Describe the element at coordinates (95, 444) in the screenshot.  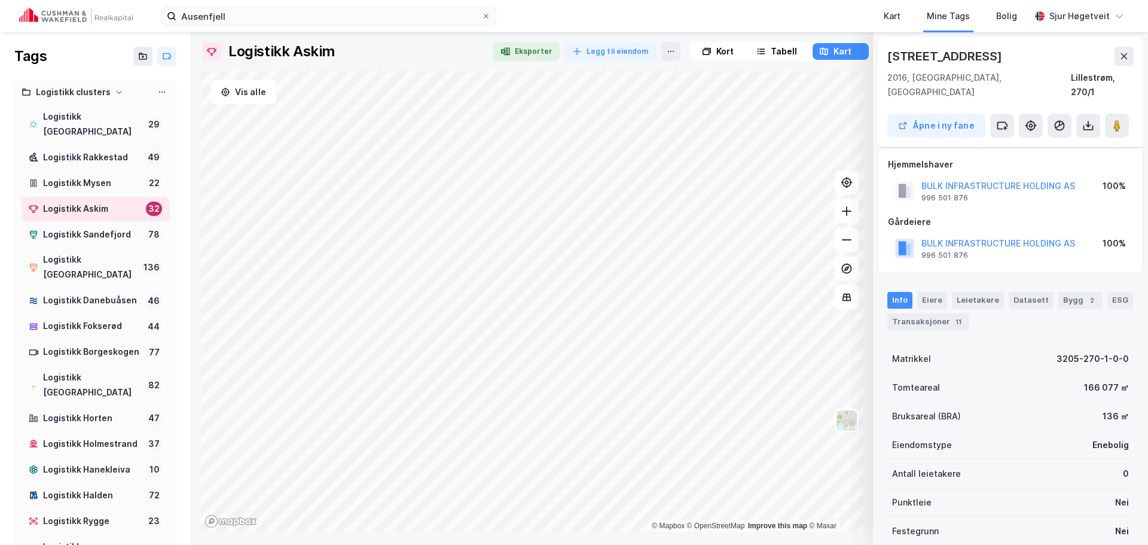
I see `a: Logistikk Holmestrand37` at that location.